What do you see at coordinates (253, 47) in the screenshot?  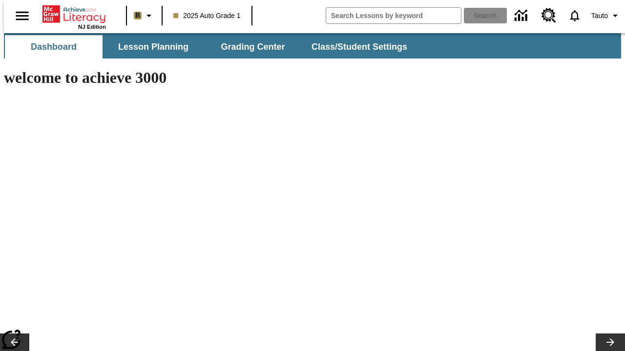 I see `button: Grading Center` at bounding box center [253, 47].